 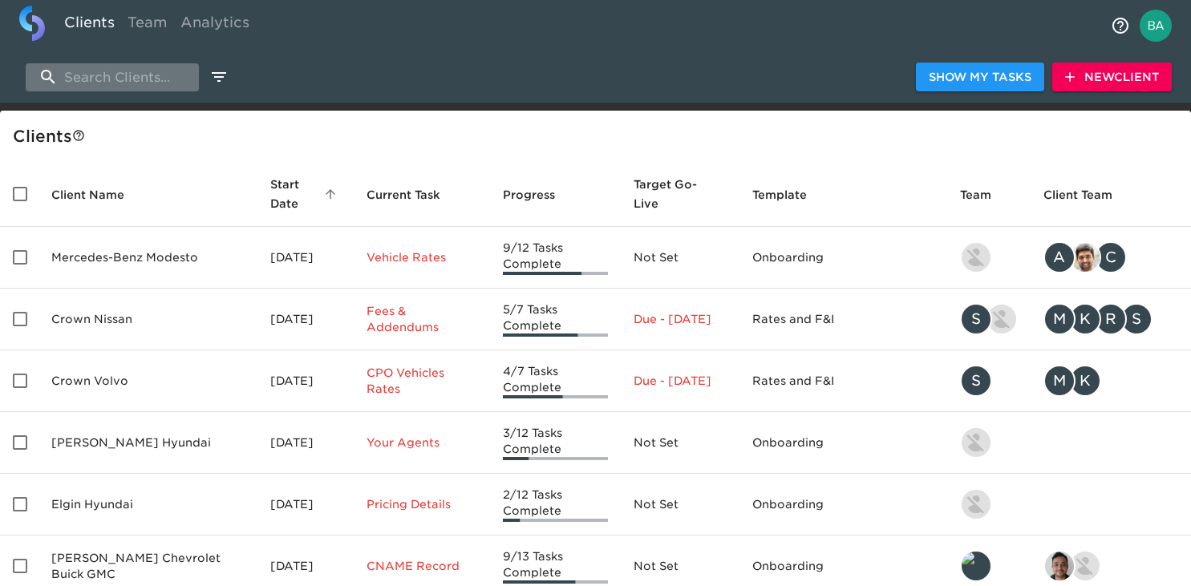 I want to click on span: Team, so click(x=986, y=195).